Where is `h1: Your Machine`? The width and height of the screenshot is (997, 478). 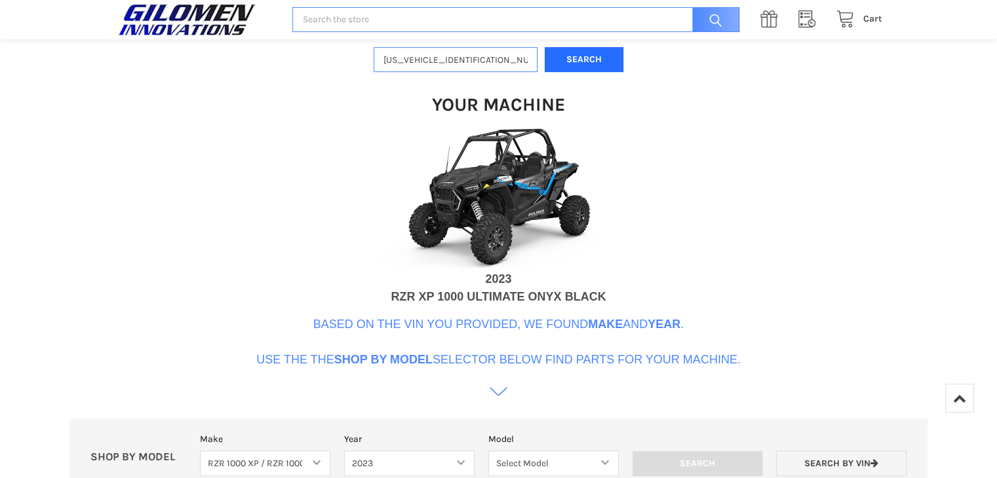
h1: Your Machine is located at coordinates (498, 104).